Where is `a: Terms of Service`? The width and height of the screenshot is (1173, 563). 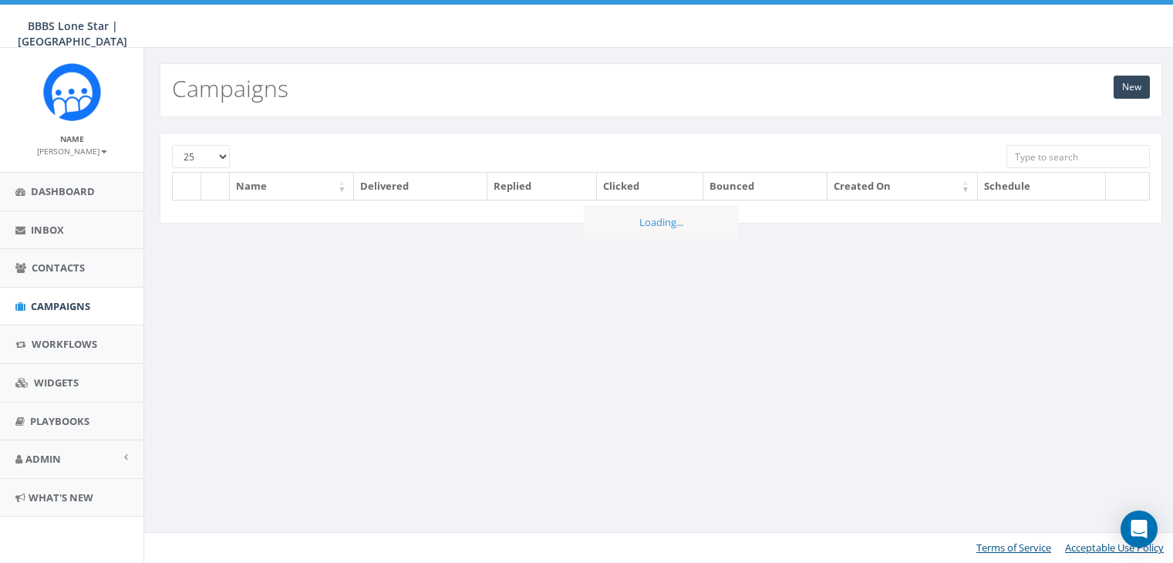 a: Terms of Service is located at coordinates (1013, 548).